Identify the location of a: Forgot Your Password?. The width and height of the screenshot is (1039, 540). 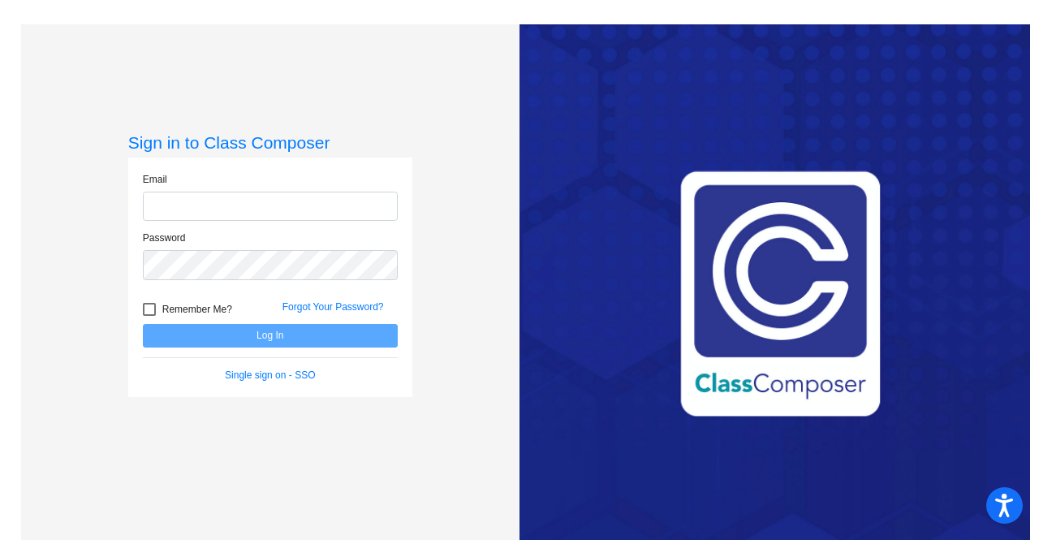
(333, 307).